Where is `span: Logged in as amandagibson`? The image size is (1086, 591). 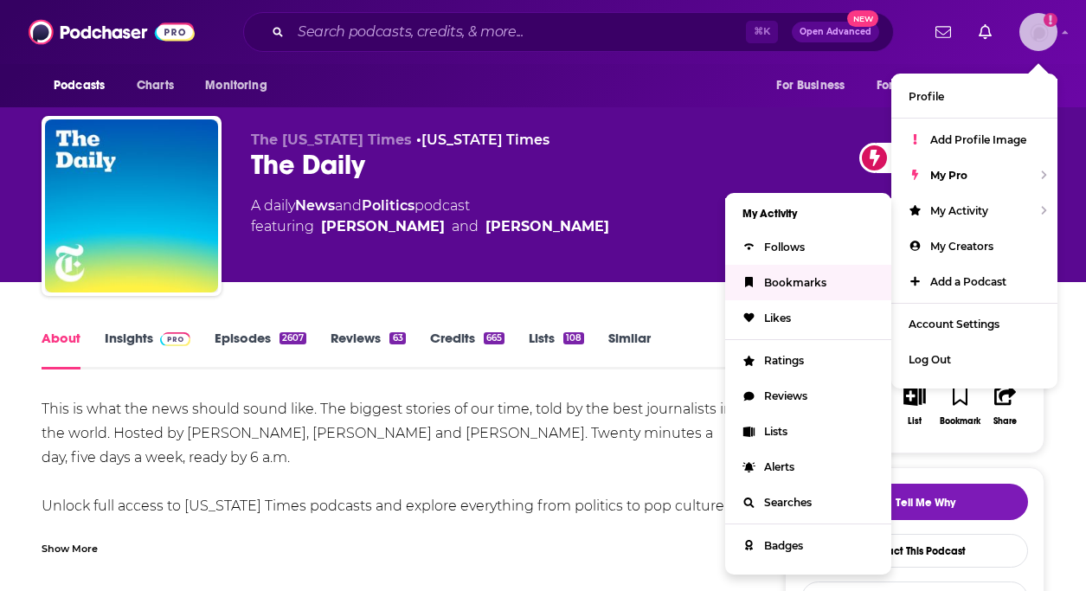
span: Logged in as amandagibson is located at coordinates (1039, 32).